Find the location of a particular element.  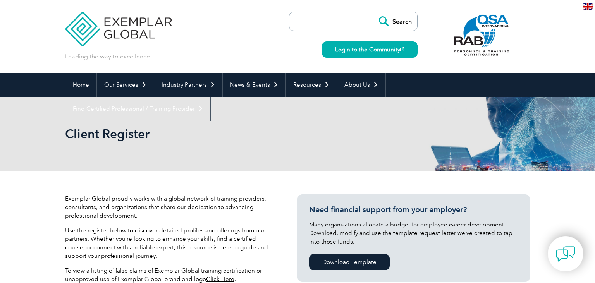

a: Click Here is located at coordinates (220, 279).